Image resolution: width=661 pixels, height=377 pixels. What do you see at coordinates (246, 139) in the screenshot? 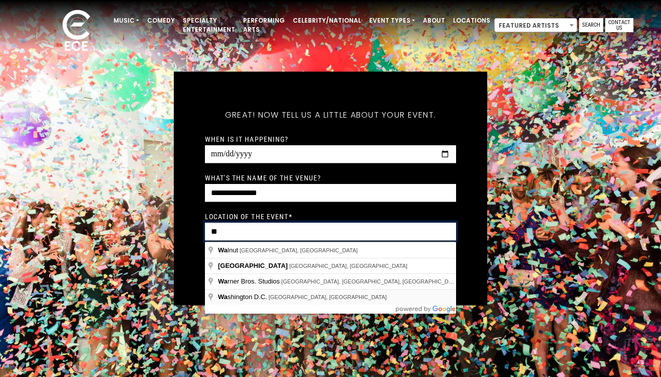
I see `label: When is it happening?` at bounding box center [246, 139].